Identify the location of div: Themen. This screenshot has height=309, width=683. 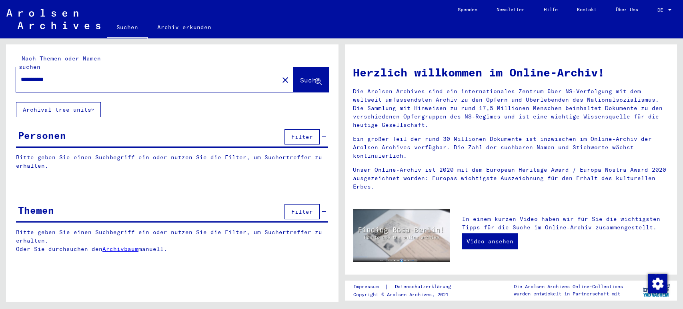
(36, 210).